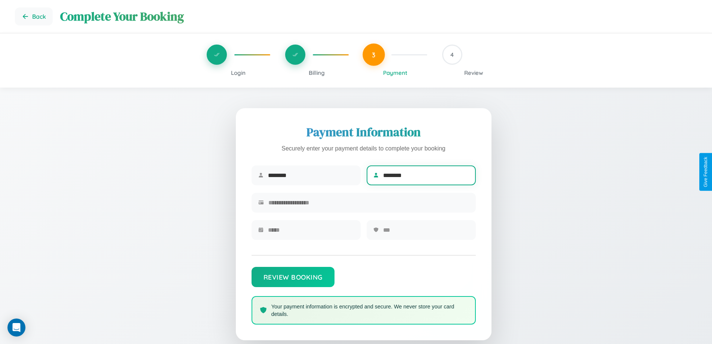  What do you see at coordinates (706, 172) in the screenshot?
I see `div: Give Feedback` at bounding box center [706, 172].